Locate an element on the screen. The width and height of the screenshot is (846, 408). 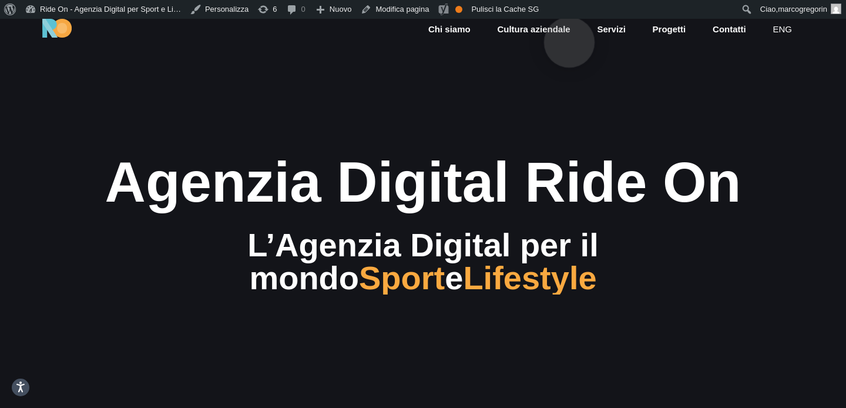
a: Progetti is located at coordinates (669, 29).